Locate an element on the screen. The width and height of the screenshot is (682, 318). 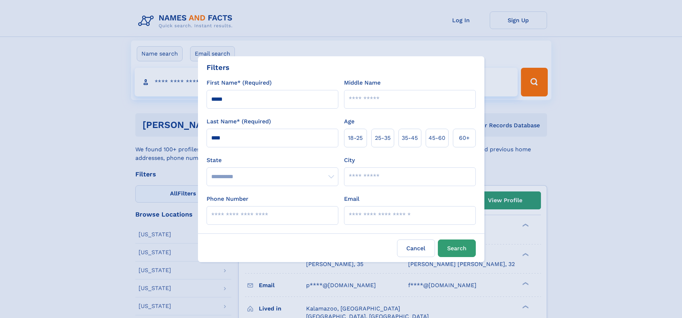
label: Last Name* (Required) is located at coordinates (239, 121).